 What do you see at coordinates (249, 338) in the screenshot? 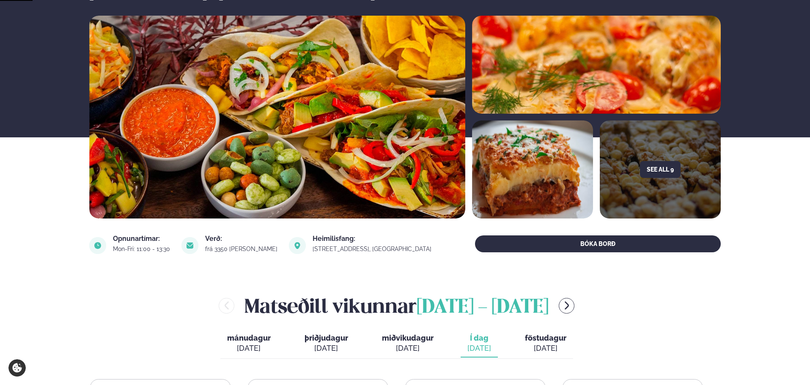
I see `span: mánudagur` at bounding box center [249, 338].